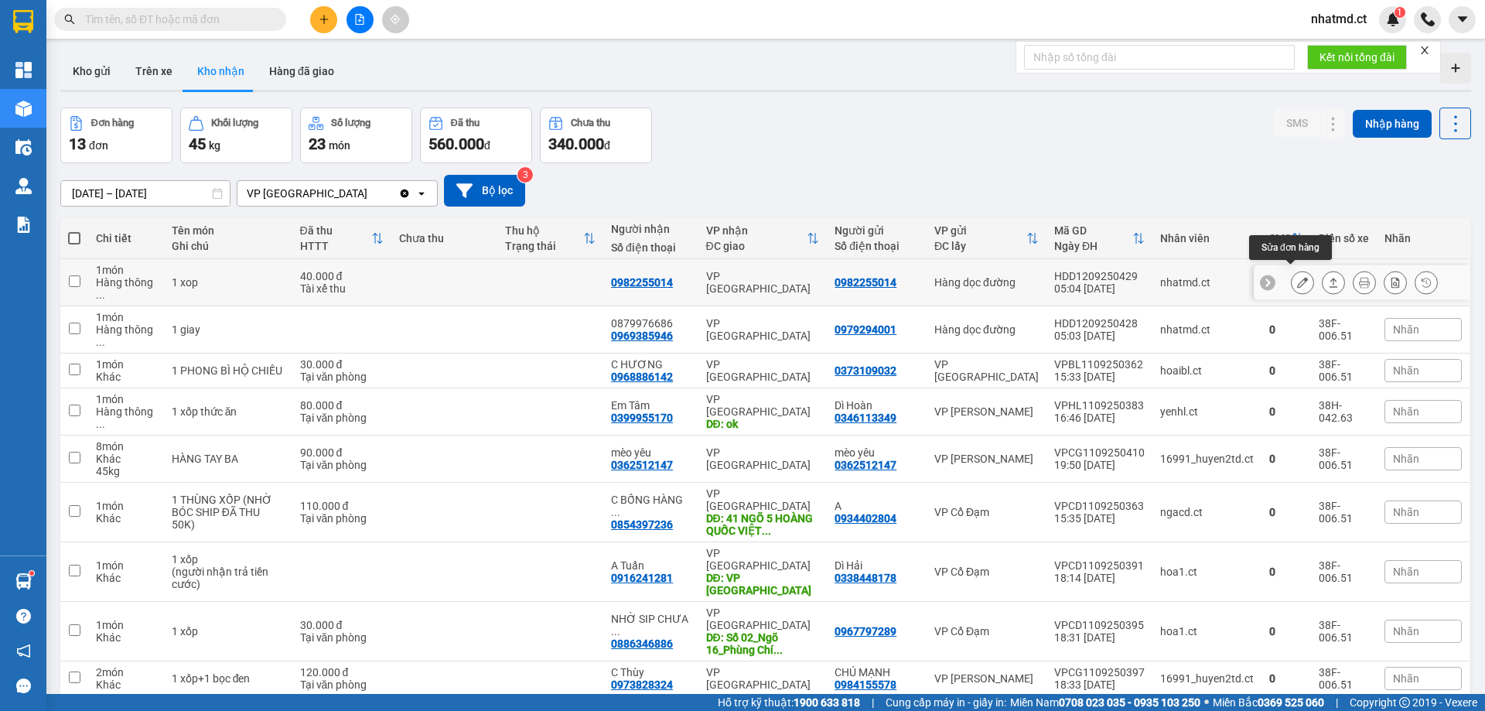 The width and height of the screenshot is (1485, 711). Describe the element at coordinates (544, 246) in the screenshot. I see `div: Trạng thái` at that location.